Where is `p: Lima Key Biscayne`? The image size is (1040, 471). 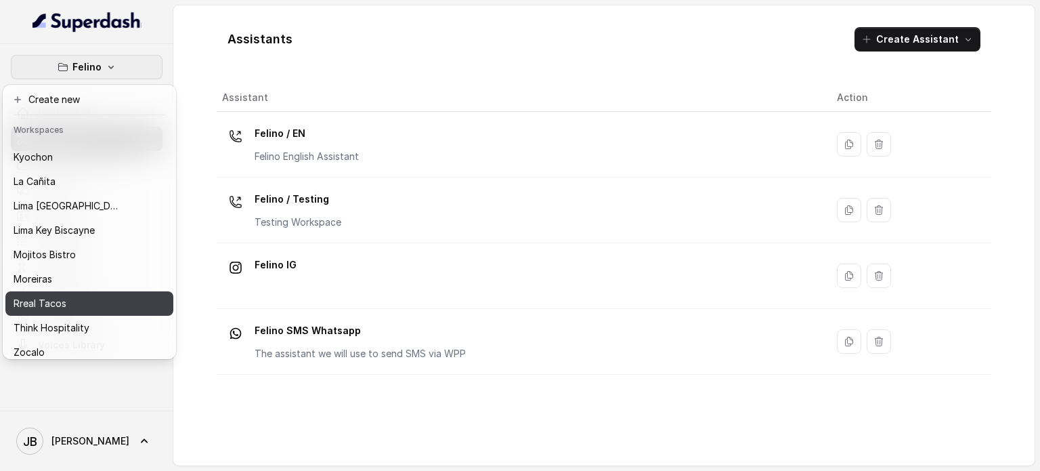 p: Lima Key Biscayne is located at coordinates (54, 230).